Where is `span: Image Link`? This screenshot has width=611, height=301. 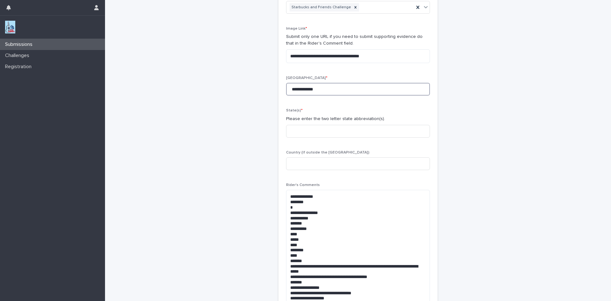 span: Image Link is located at coordinates (297, 29).